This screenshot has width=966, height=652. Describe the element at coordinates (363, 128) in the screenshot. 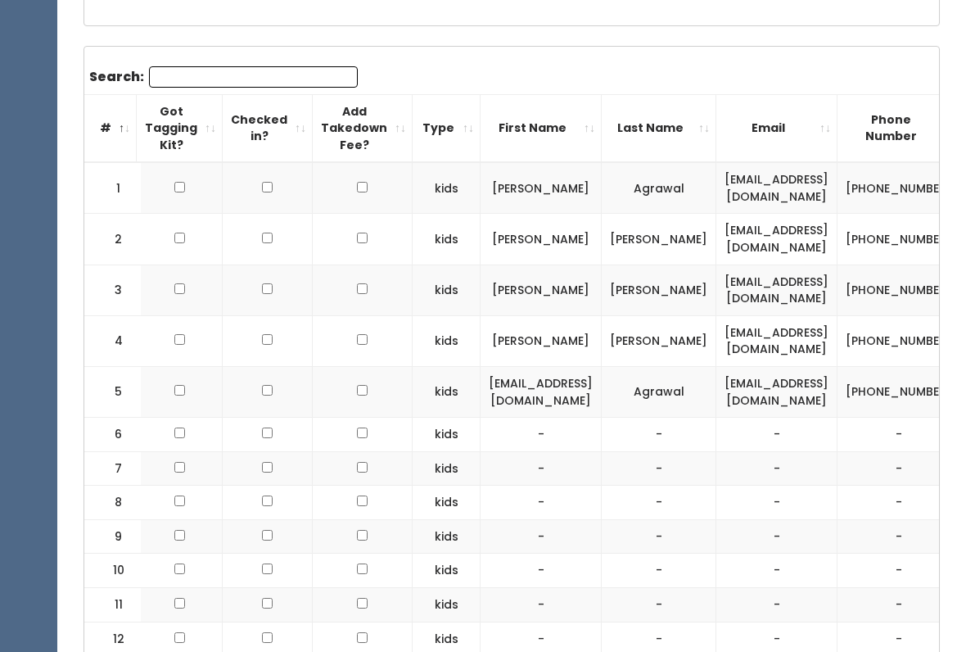

I see `th: Add Takedown Fee?: activate to sort column ascending` at that location.